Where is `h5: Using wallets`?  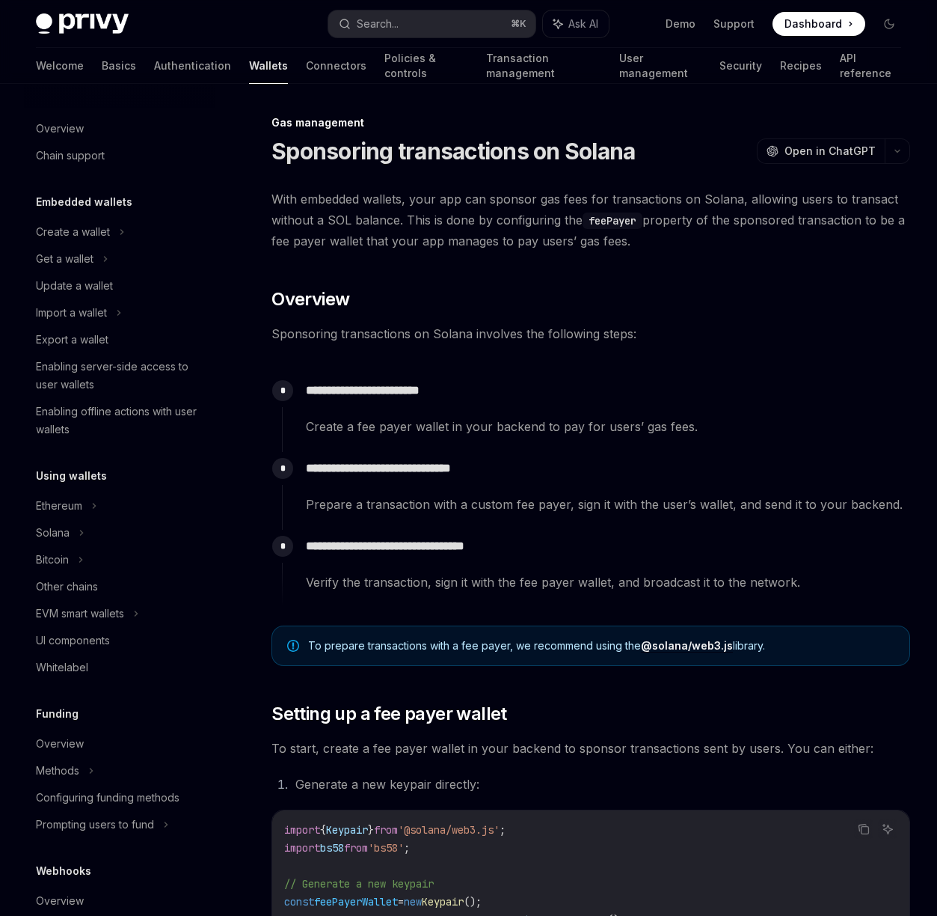
h5: Using wallets is located at coordinates (71, 476).